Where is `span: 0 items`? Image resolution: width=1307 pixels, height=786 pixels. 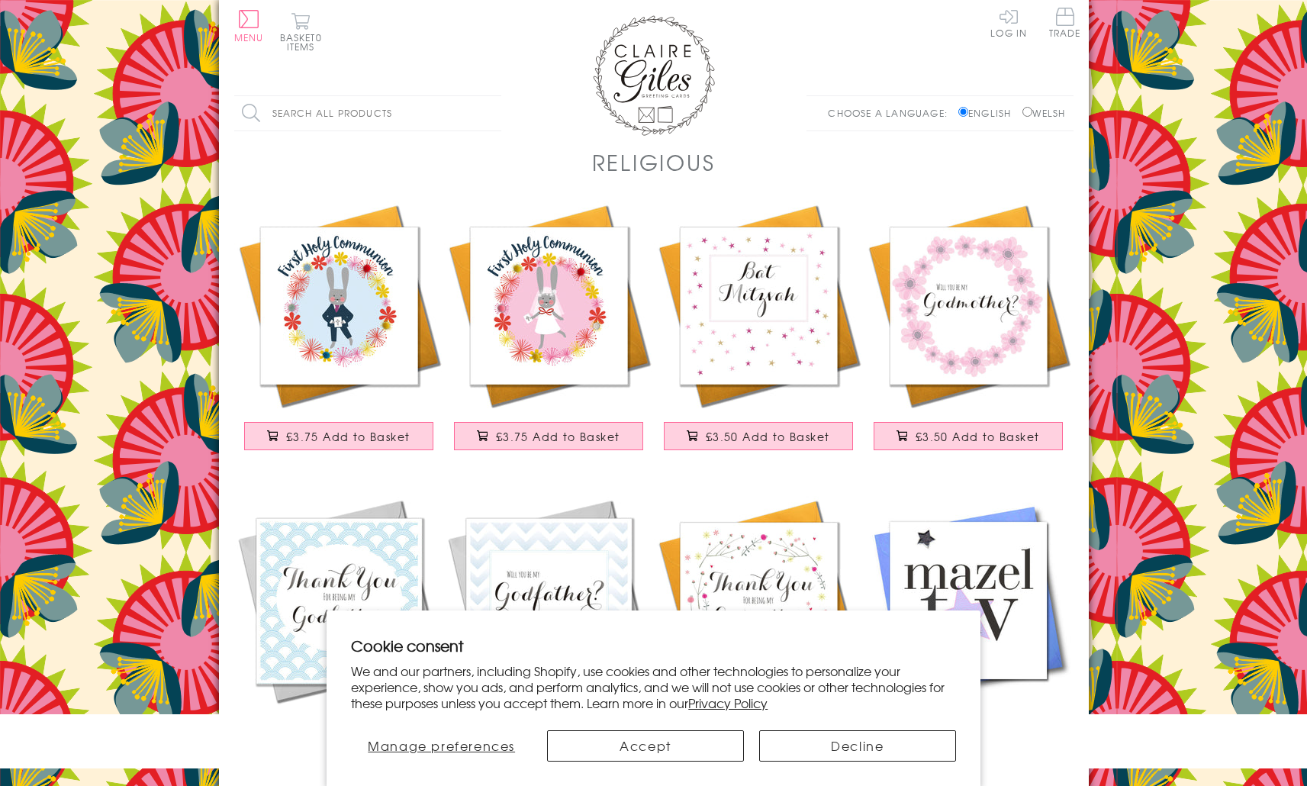
span: 0 items is located at coordinates (305, 42).